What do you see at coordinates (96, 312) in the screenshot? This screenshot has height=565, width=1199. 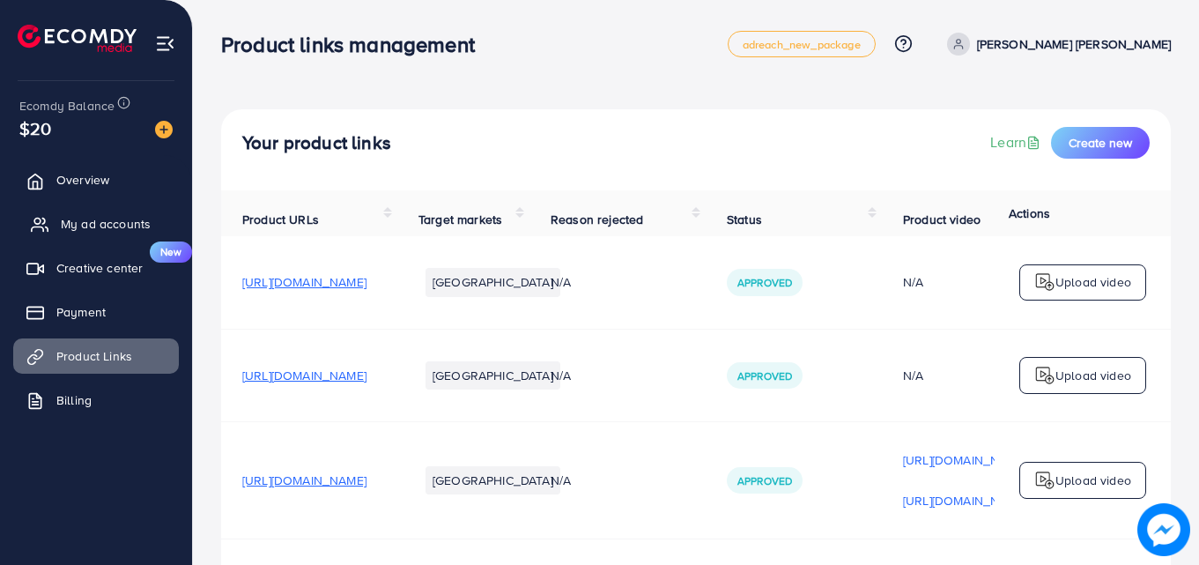 I see `a: Payment` at bounding box center [96, 312].